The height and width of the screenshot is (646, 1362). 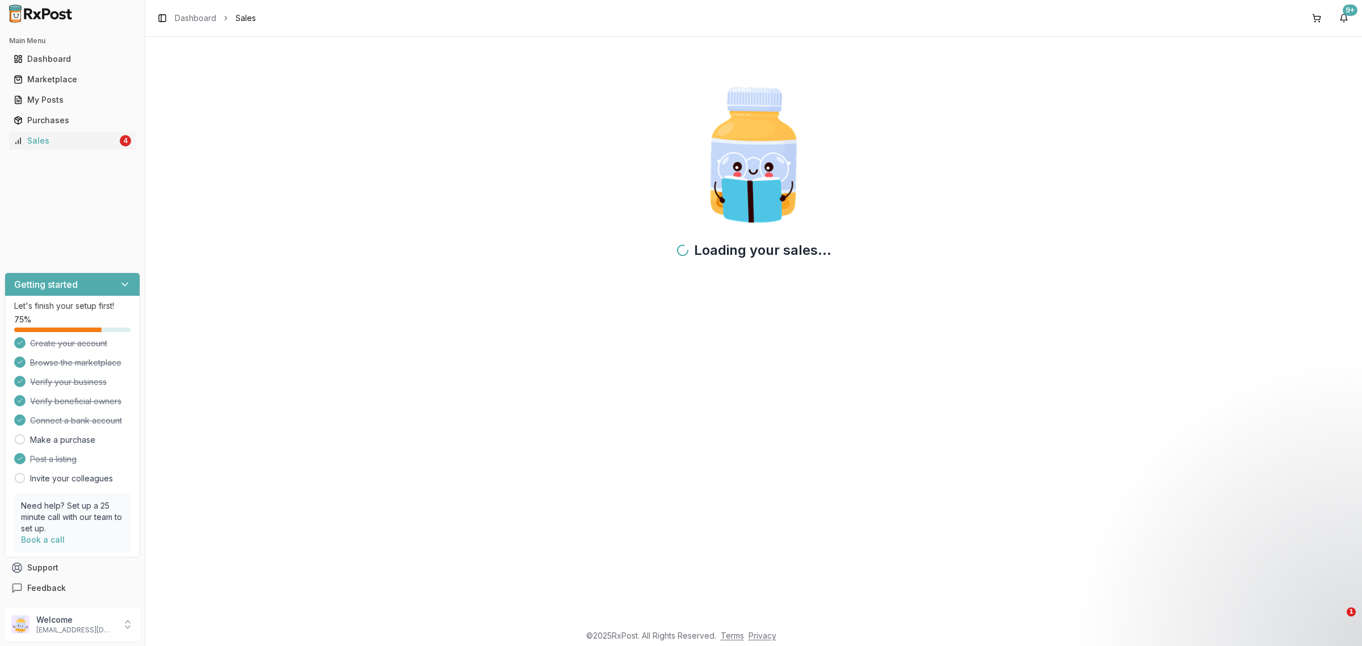 I want to click on span: Create your account, so click(x=69, y=343).